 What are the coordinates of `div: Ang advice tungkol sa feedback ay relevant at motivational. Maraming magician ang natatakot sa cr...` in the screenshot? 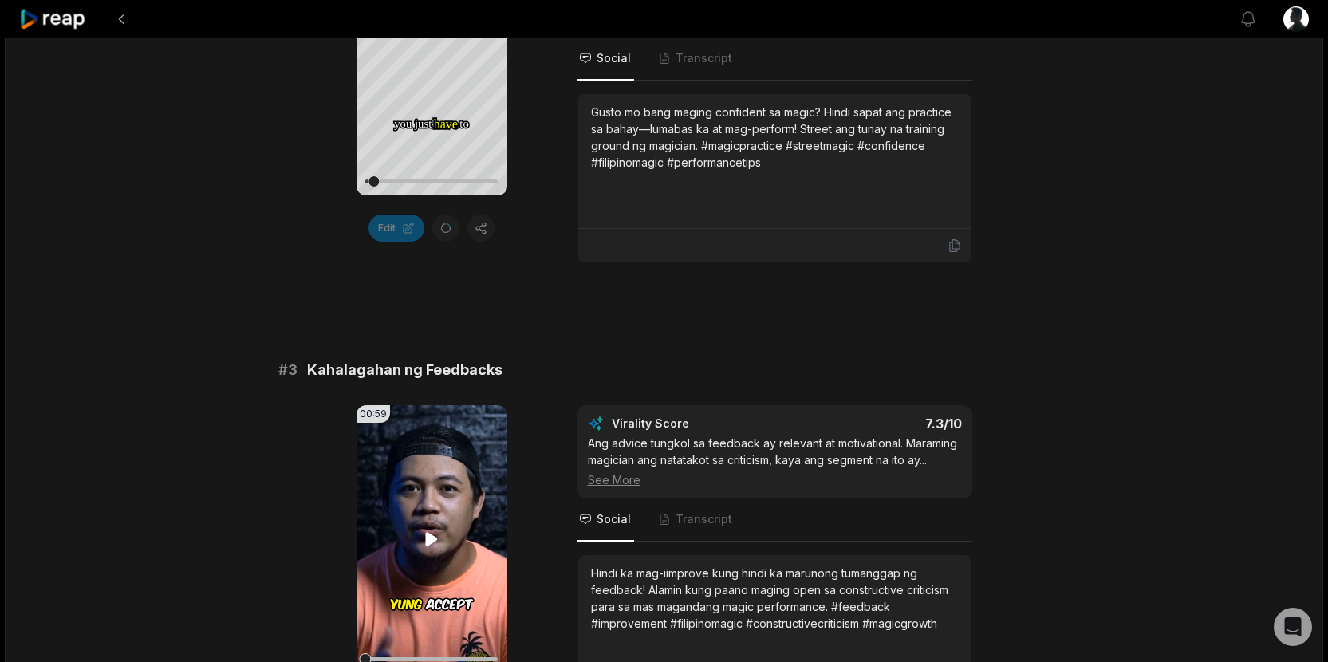 It's located at (775, 461).